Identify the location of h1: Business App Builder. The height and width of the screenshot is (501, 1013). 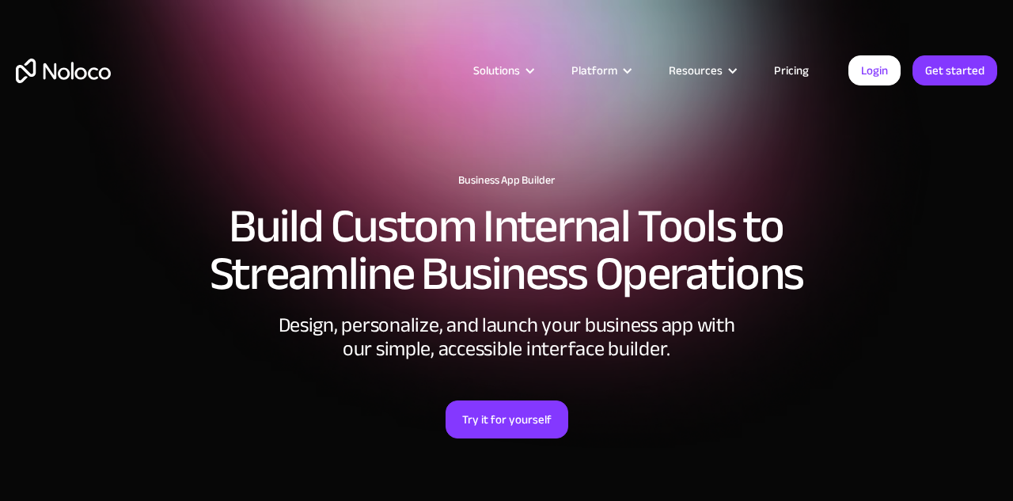
(506, 180).